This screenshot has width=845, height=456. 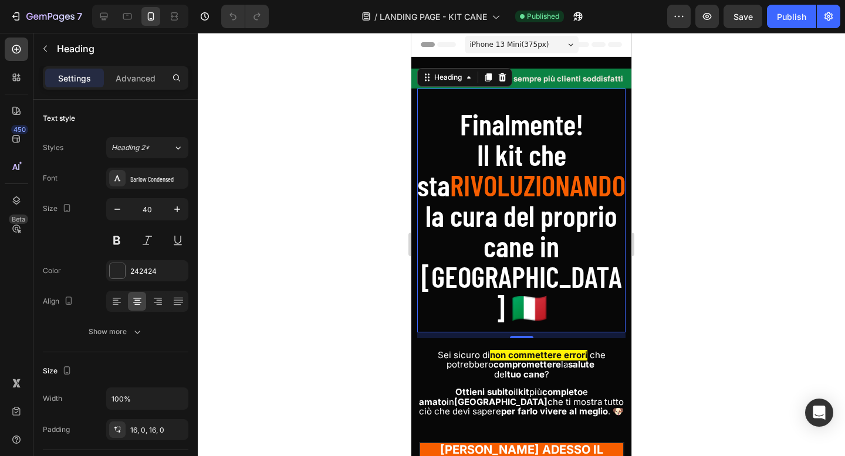 I want to click on div: Padding, so click(x=56, y=430).